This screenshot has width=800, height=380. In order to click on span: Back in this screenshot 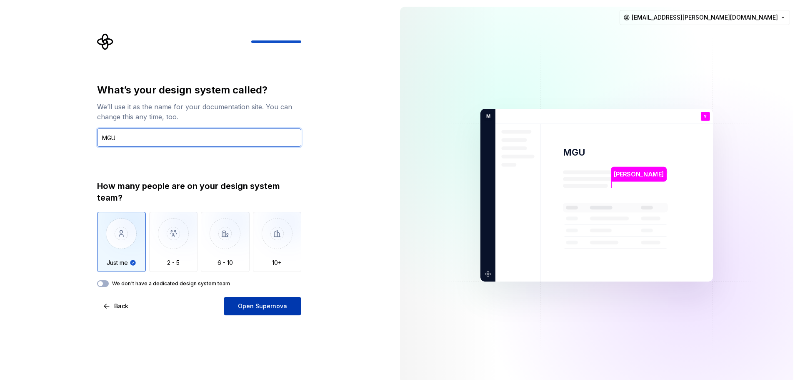, I will do `click(121, 306)`.